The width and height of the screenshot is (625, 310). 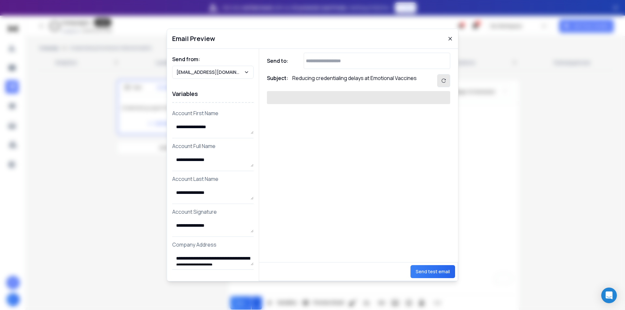 What do you see at coordinates (433, 272) in the screenshot?
I see `button: Send test email` at bounding box center [433, 272].